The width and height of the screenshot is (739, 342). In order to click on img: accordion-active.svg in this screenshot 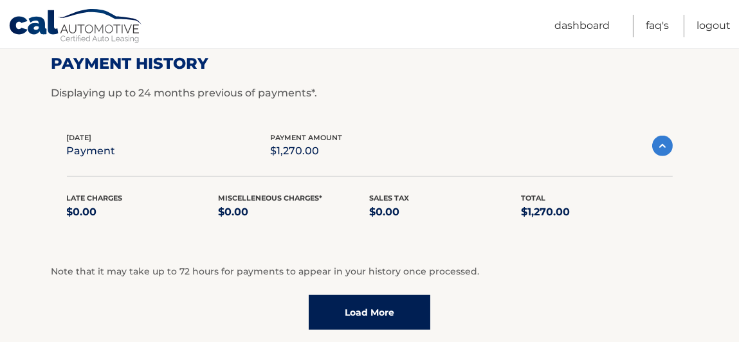, I will do `click(662, 146)`.